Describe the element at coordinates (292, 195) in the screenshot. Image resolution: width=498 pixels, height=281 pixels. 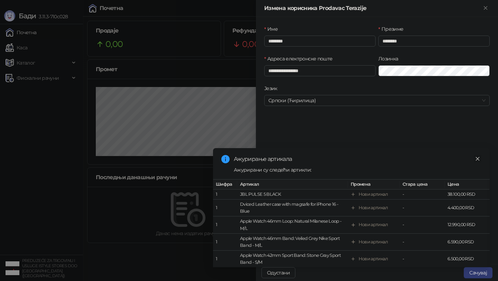
I see `td: JBL PULSE 5 BLACK` at that location.